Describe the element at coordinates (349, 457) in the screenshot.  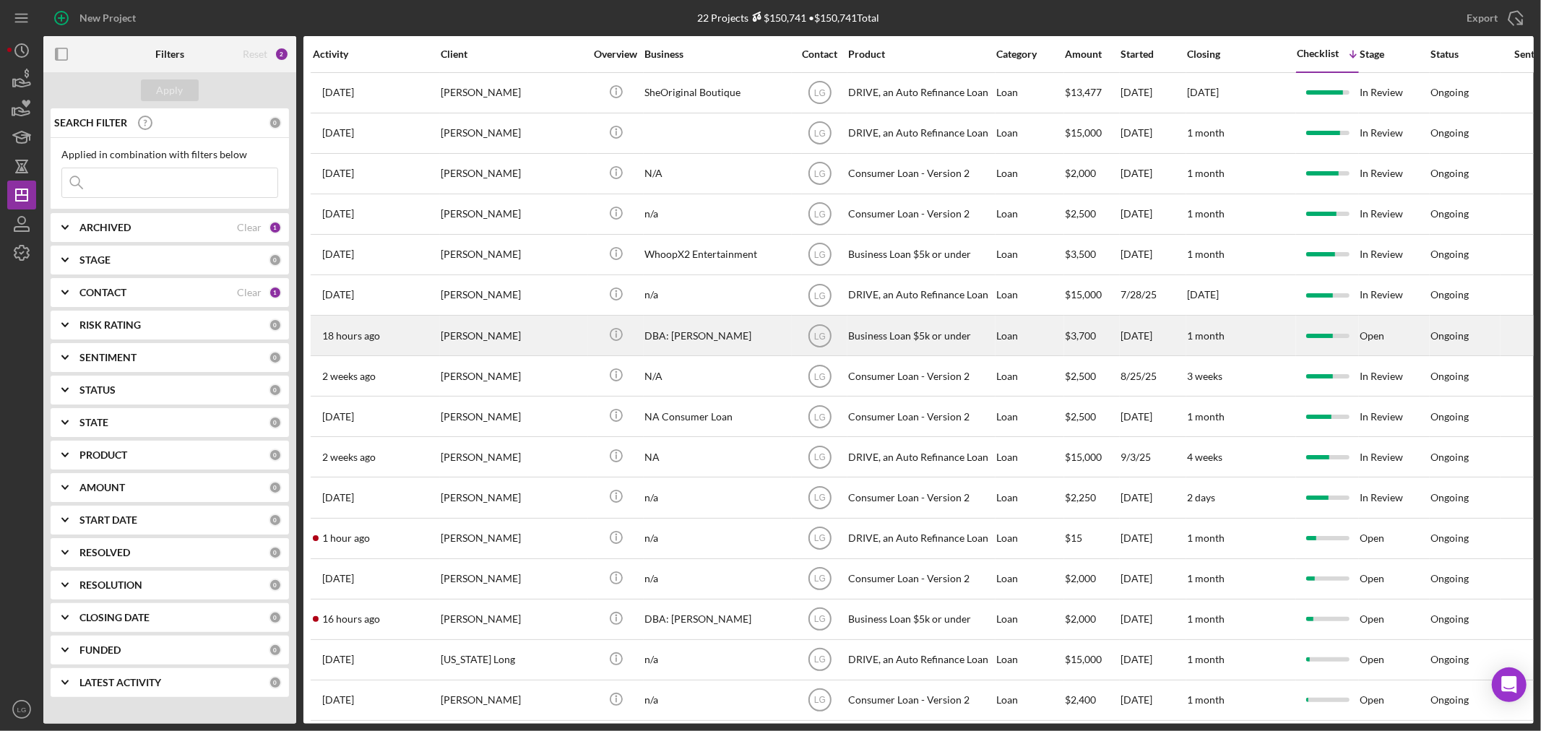
I see `time: 2025-09-03 21:25` at that location.